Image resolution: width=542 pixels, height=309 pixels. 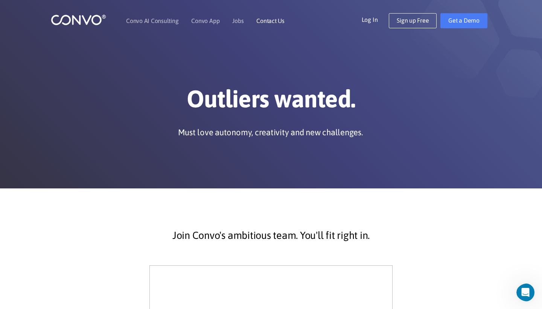 What do you see at coordinates (376, 19) in the screenshot?
I see `a: Log In` at bounding box center [376, 19].